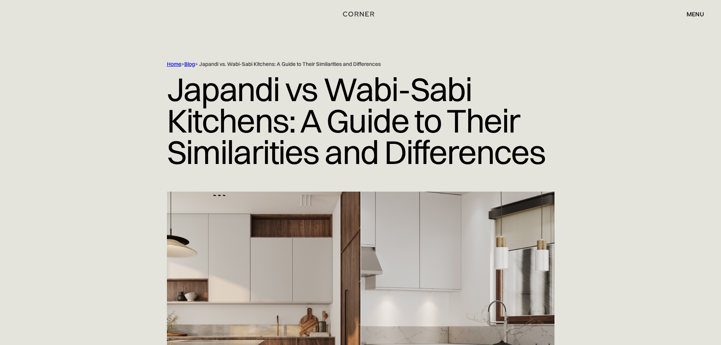 Image resolution: width=721 pixels, height=345 pixels. Describe the element at coordinates (190, 64) in the screenshot. I see `a: Blog` at that location.